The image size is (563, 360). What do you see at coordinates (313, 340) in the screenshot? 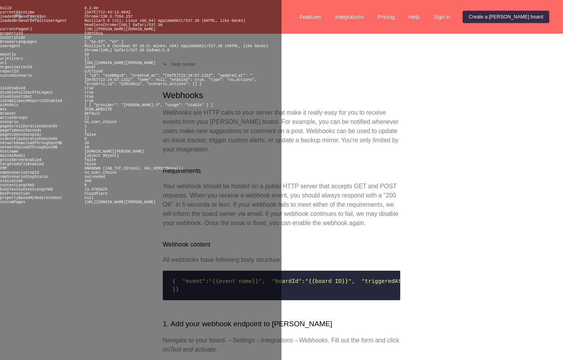
I see `em: Webhooks` at bounding box center [313, 340].